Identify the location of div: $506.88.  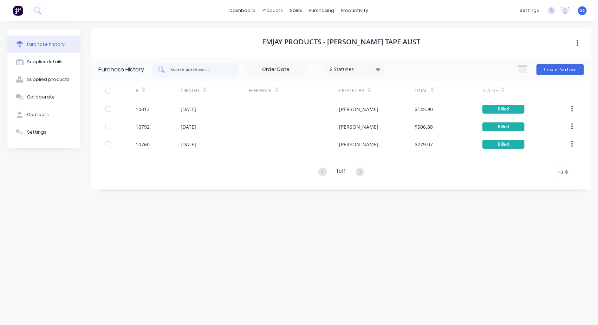
(424, 127).